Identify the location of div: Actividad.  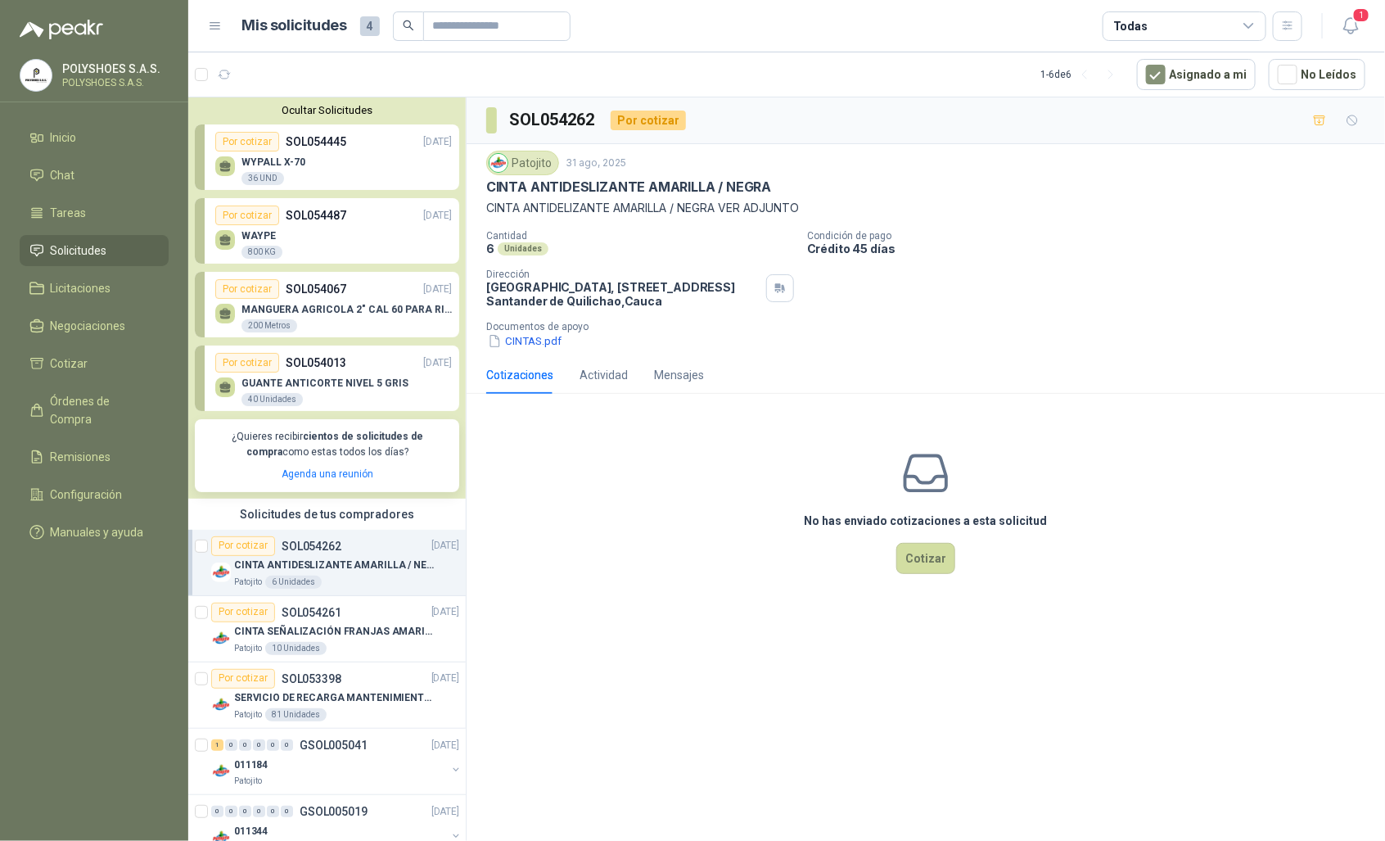
(603, 375).